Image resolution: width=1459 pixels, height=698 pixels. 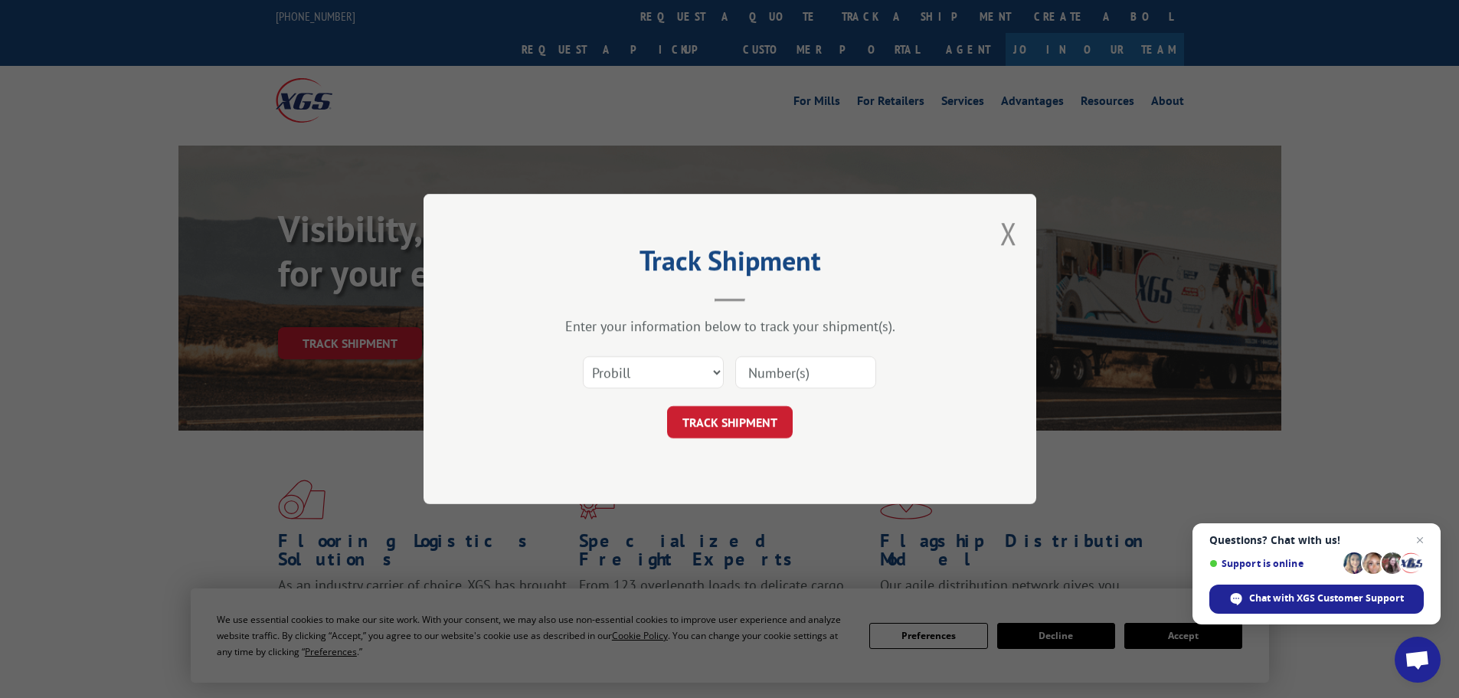 What do you see at coordinates (1317, 540) in the screenshot?
I see `span: Questions? Chat with us!` at bounding box center [1317, 540].